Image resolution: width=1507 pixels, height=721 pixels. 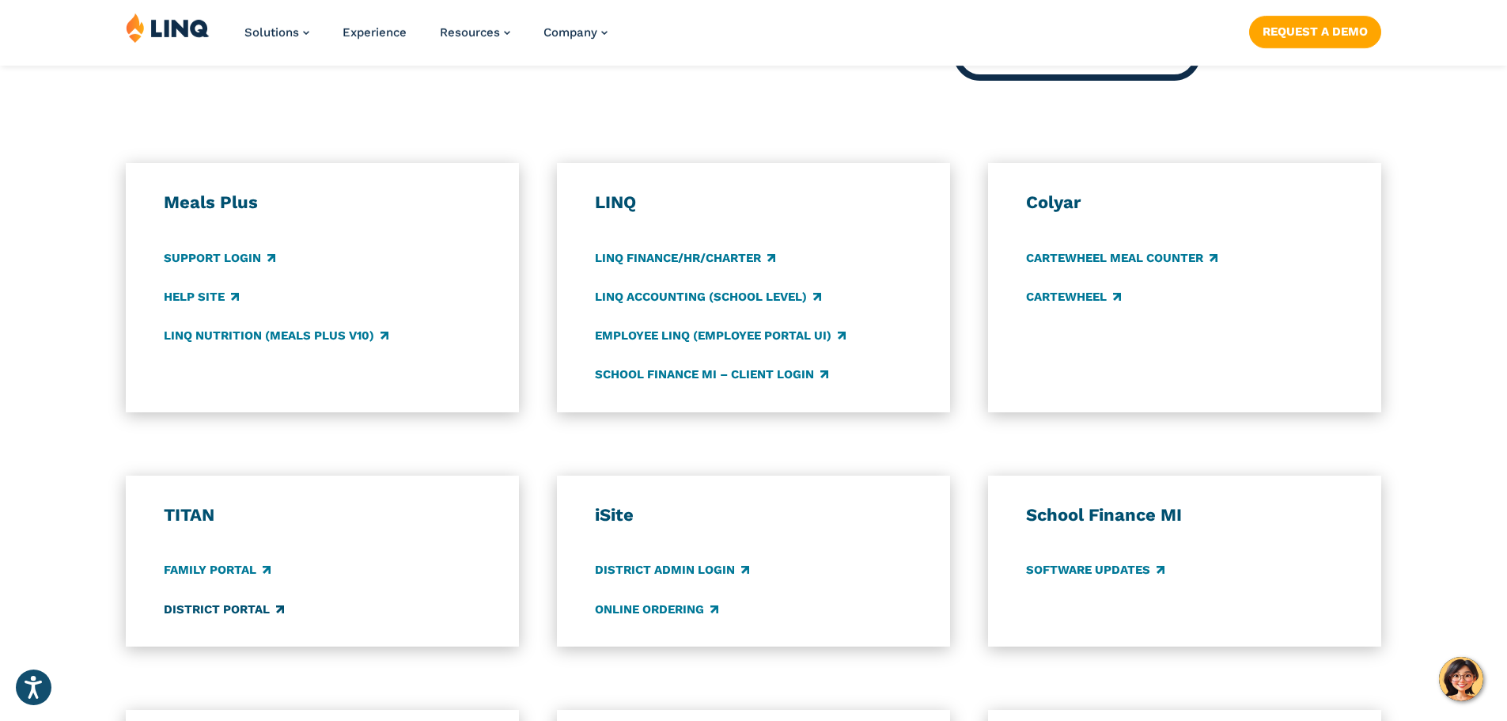 I want to click on span: Solutions, so click(x=271, y=32).